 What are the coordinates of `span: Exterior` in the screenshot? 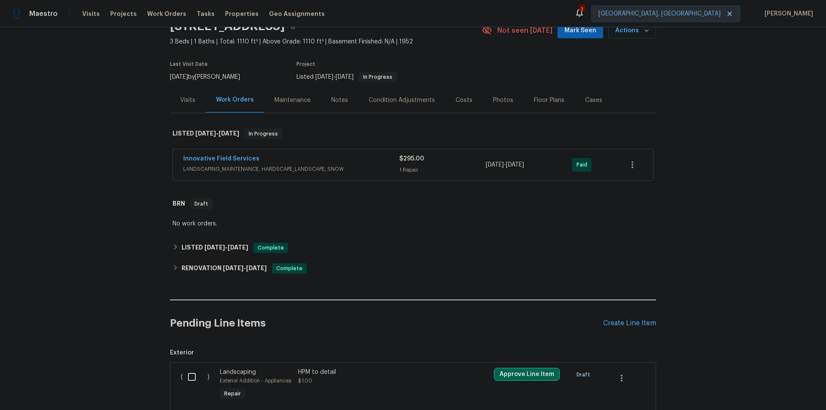 It's located at (413, 353).